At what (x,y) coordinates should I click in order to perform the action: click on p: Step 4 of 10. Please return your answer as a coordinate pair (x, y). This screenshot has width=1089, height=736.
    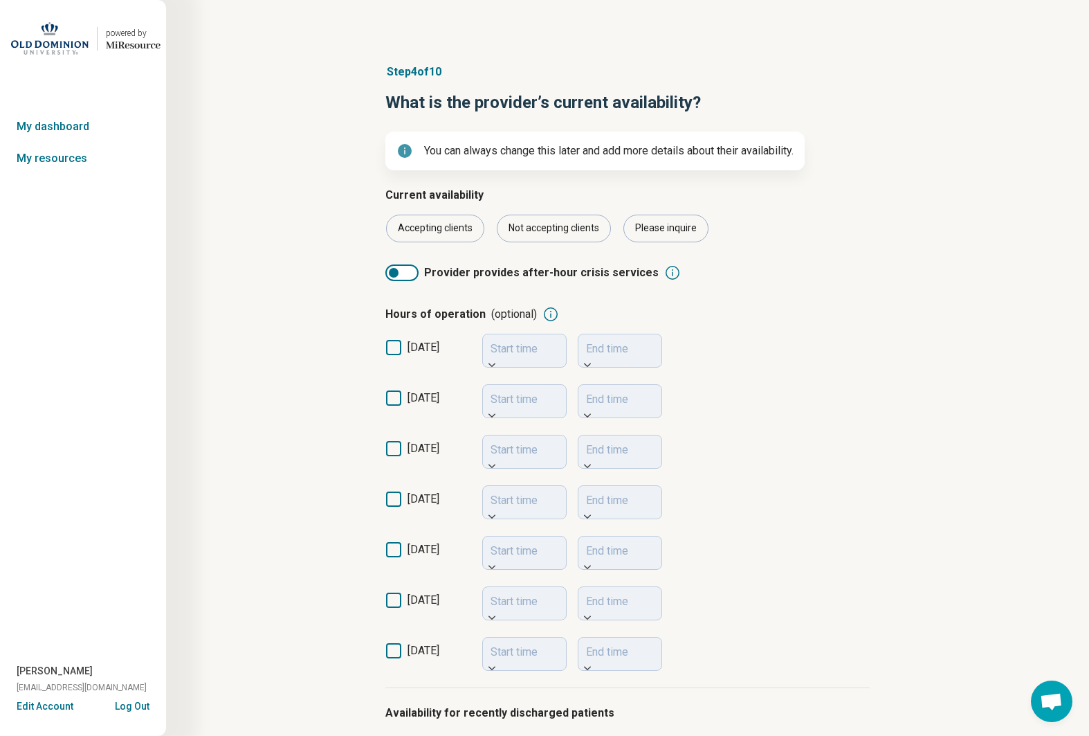
    Looking at the image, I should click on (628, 72).